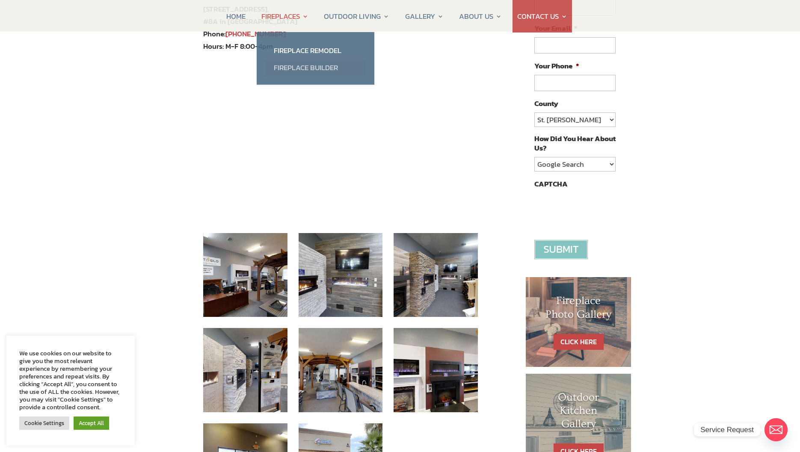 The image size is (800, 452). I want to click on label: CAPTCHA, so click(551, 184).